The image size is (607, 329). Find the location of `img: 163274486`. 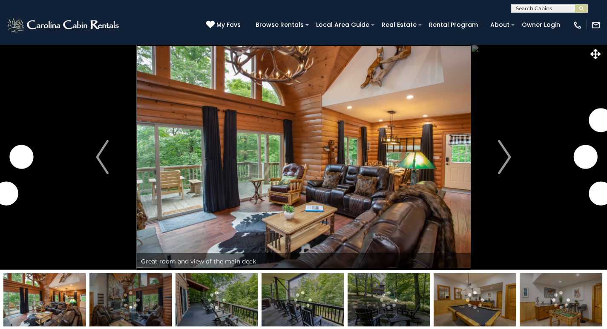

img: 163274486 is located at coordinates (389, 300).